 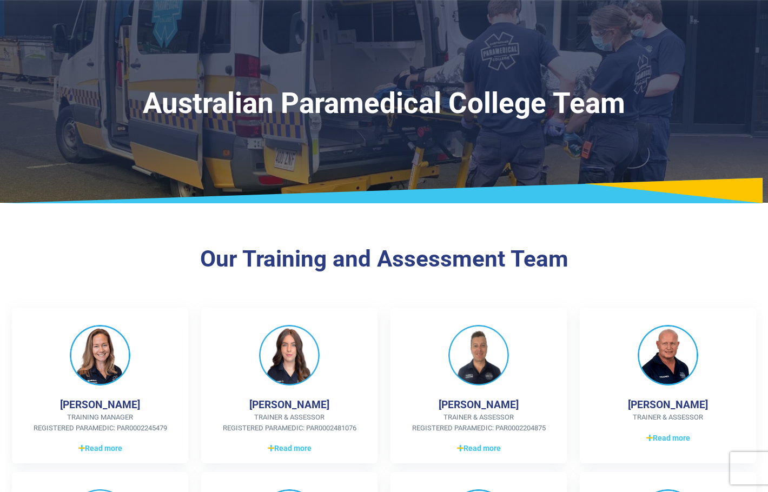 I want to click on h3: Our Training and Assessment Team, so click(x=384, y=259).